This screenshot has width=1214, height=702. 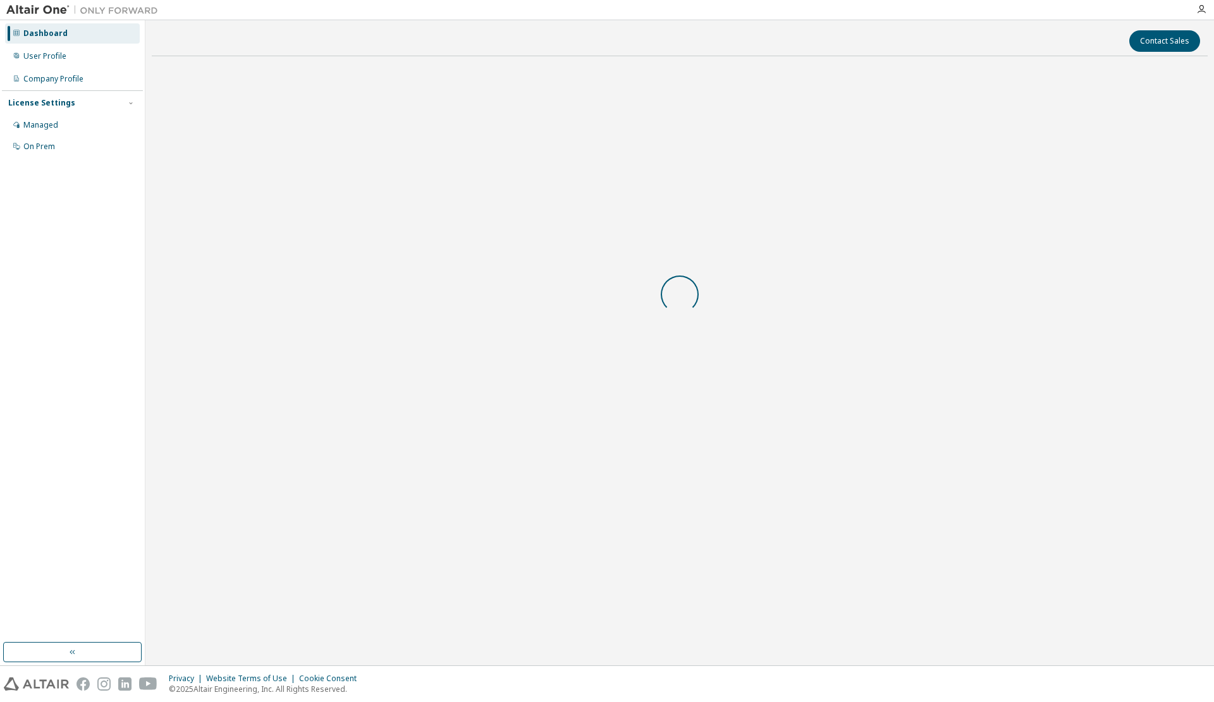 I want to click on img: linkedin.svg, so click(x=125, y=684).